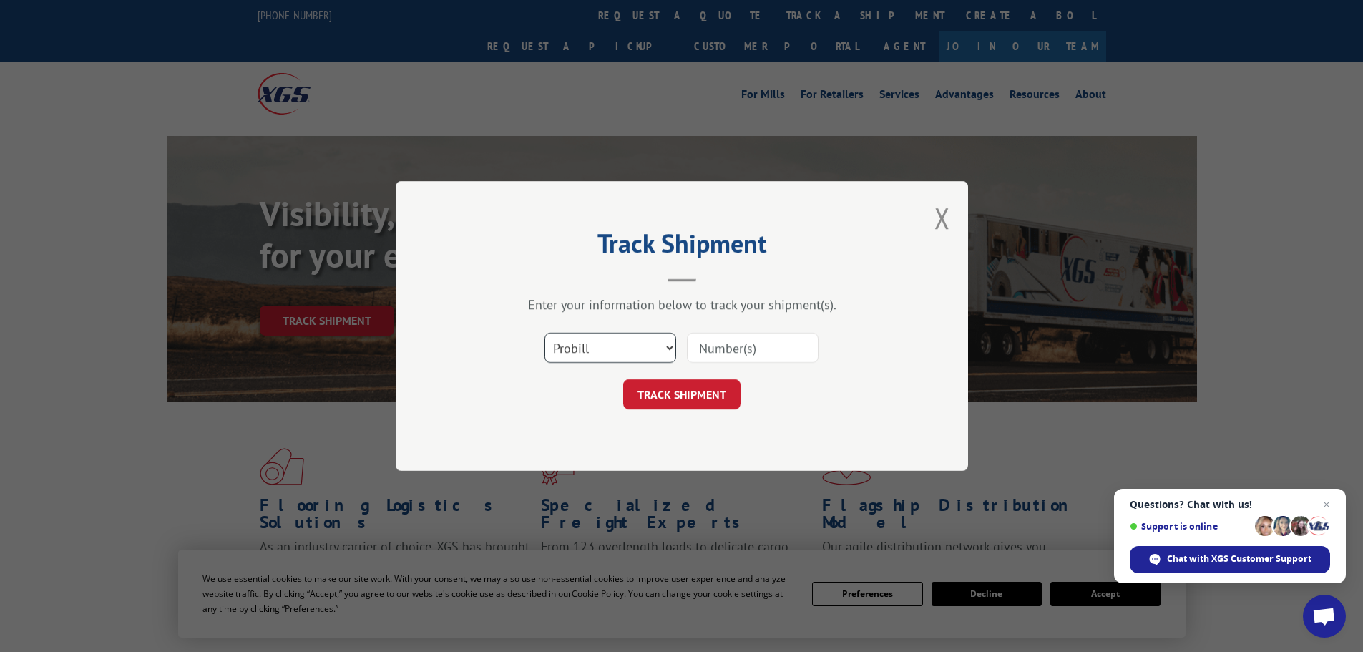 The image size is (1363, 652). I want to click on button: Close modal, so click(942, 218).